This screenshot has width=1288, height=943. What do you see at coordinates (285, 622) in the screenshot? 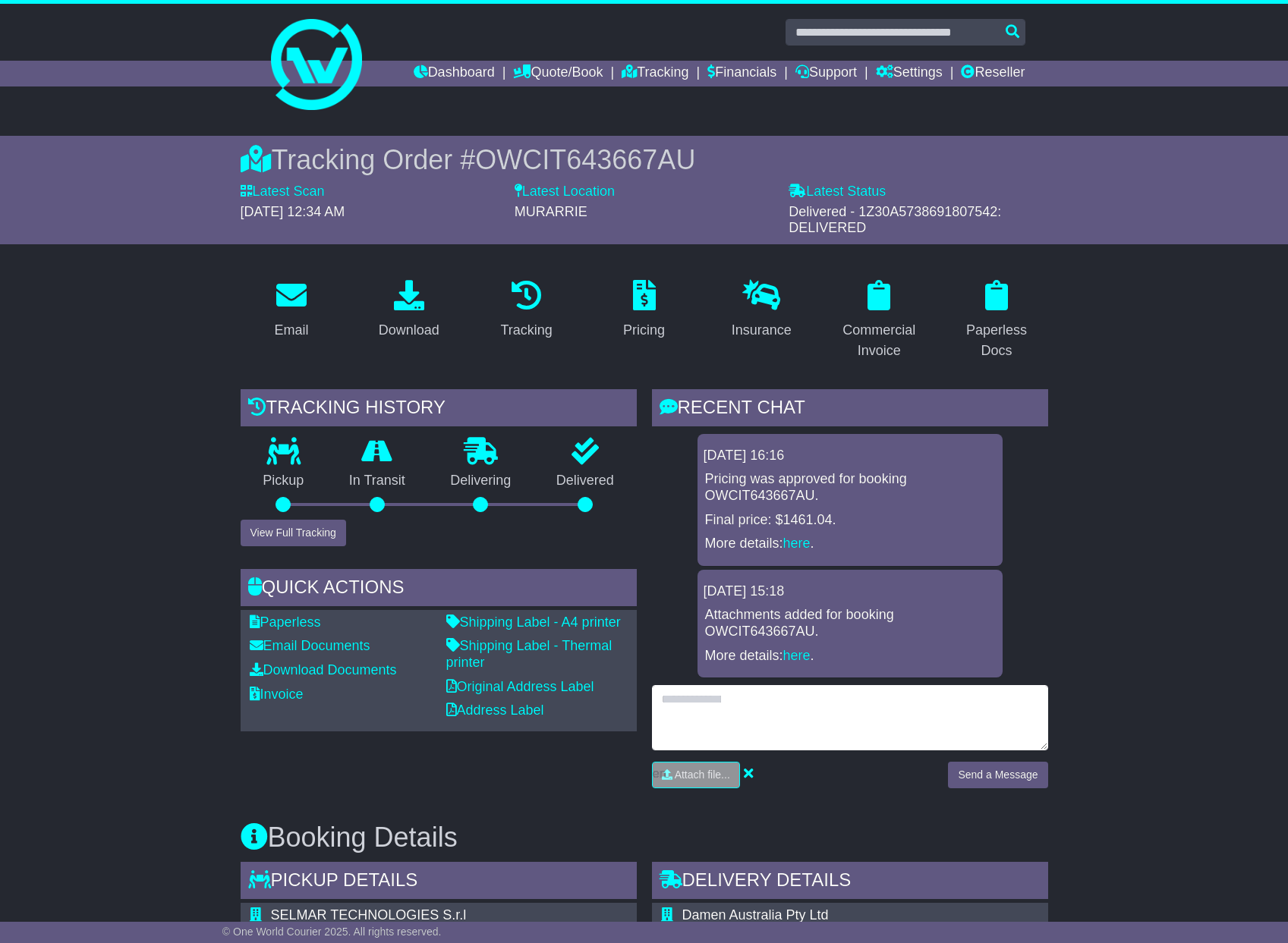
I see `a: Paperless` at bounding box center [285, 622].